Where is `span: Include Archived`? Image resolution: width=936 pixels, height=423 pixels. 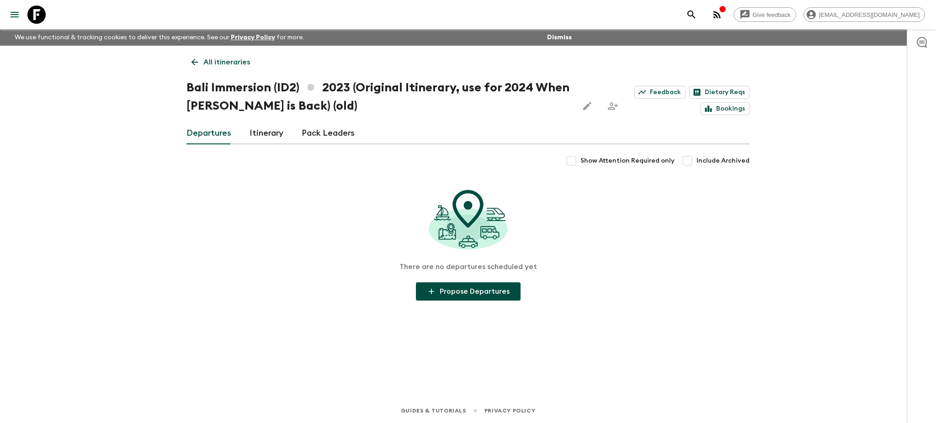 span: Include Archived is located at coordinates (723, 161).